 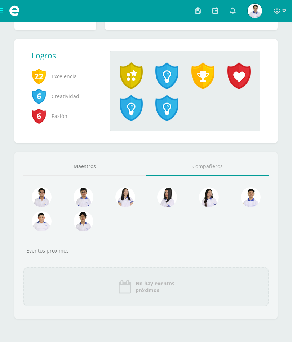 What do you see at coordinates (85, 166) in the screenshot?
I see `a: Maestros` at bounding box center [85, 166].